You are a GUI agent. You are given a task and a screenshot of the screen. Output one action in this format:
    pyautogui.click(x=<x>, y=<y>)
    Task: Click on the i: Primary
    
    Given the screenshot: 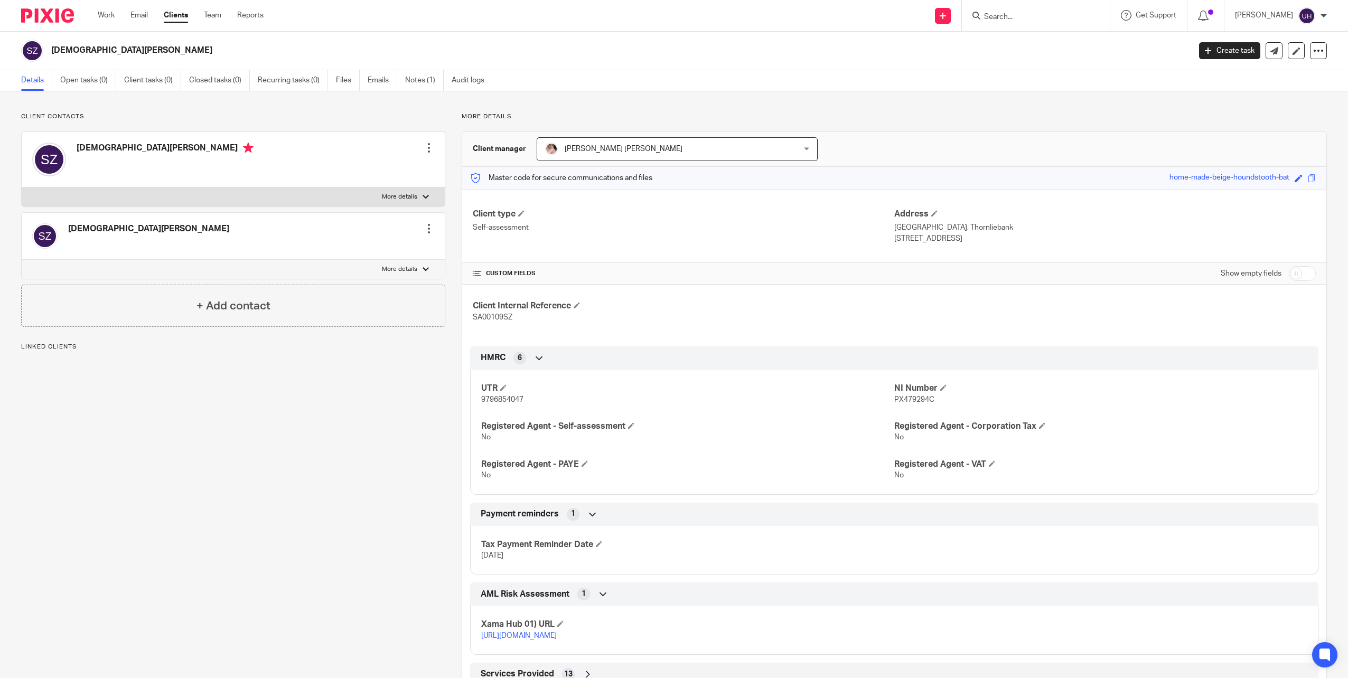 What is the action you would take?
    pyautogui.click(x=248, y=148)
    